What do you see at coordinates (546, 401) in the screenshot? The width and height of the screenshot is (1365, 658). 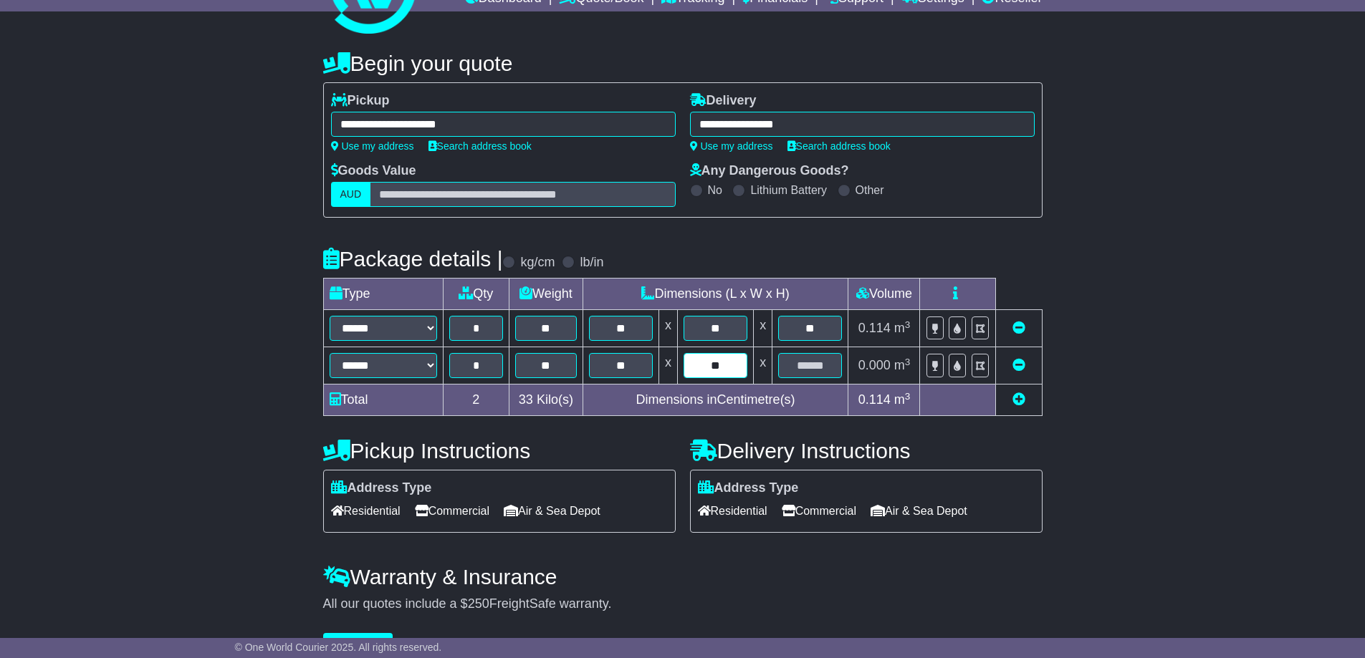 I see `td: Kilo(s)` at bounding box center [546, 401].